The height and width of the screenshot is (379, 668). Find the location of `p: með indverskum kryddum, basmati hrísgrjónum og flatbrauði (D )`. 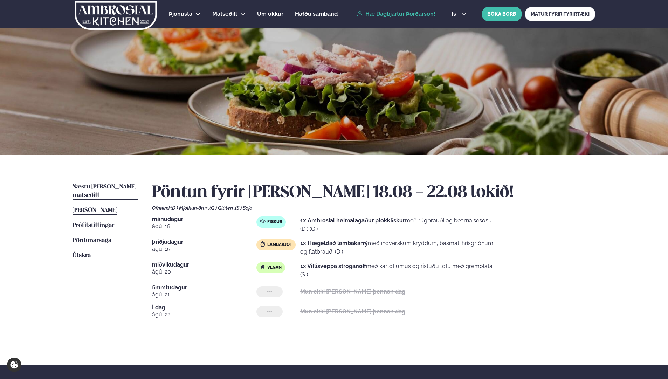

p: með indverskum kryddum, basmati hrísgrjónum og flatbrauði (D ) is located at coordinates (397, 248).